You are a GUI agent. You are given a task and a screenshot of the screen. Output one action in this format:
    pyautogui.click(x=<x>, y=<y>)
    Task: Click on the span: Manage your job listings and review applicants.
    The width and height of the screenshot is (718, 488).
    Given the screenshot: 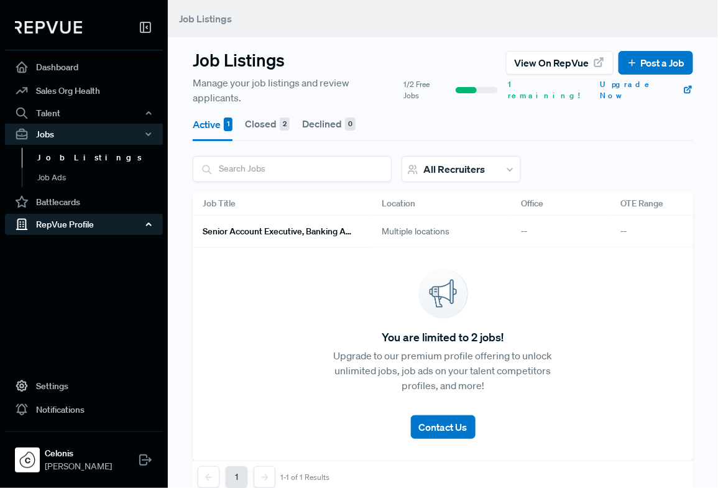 What is the action you would take?
    pyautogui.click(x=293, y=90)
    